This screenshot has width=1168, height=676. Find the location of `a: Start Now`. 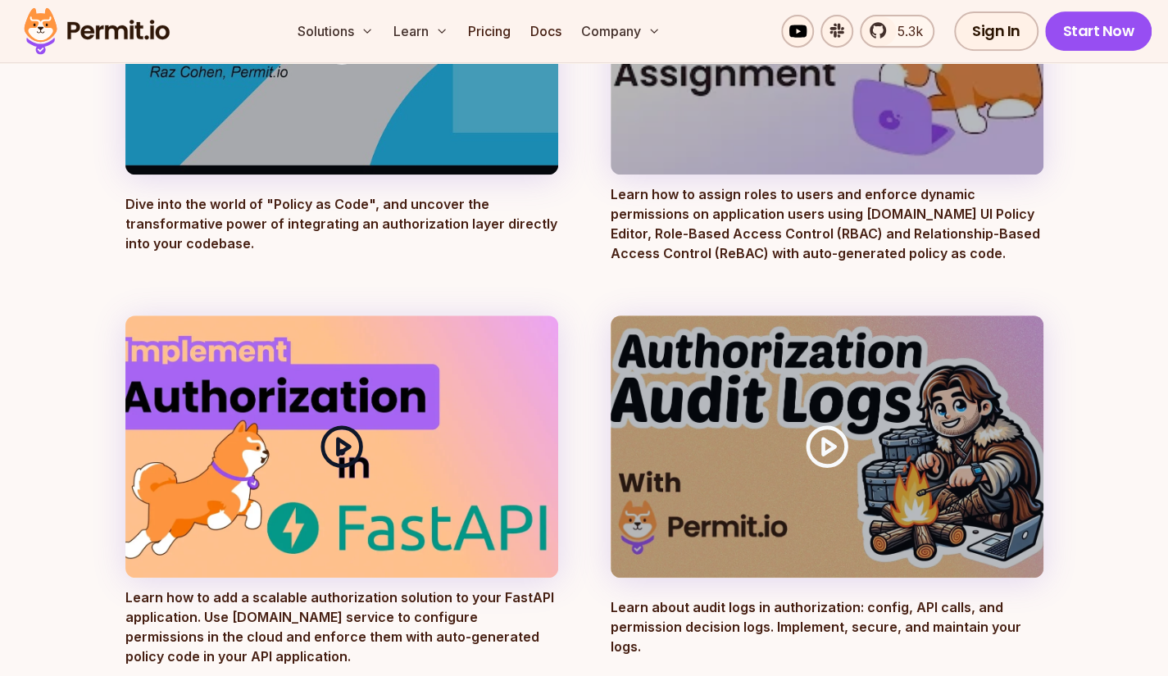

a: Start Now is located at coordinates (1098, 31).